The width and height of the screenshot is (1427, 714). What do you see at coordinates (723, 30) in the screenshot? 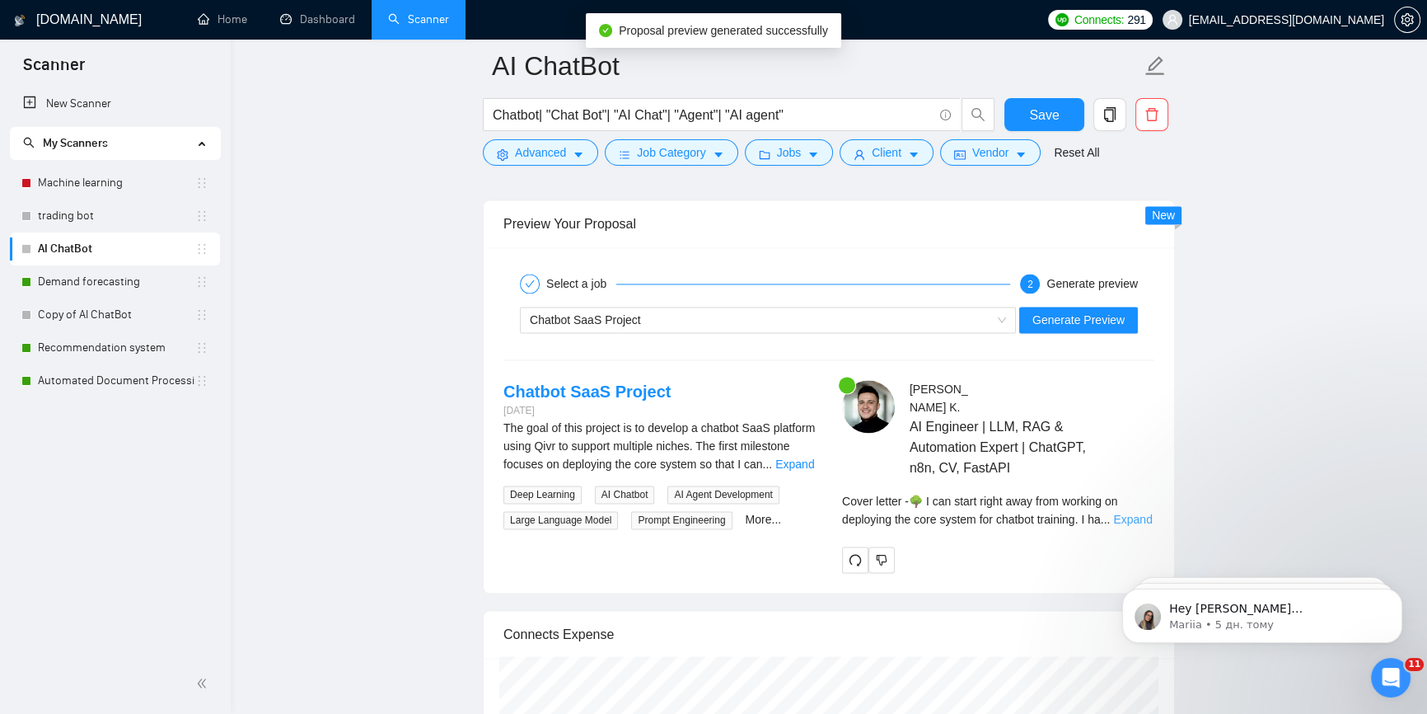
I see `span: Proposal preview generated successfully` at bounding box center [723, 30].